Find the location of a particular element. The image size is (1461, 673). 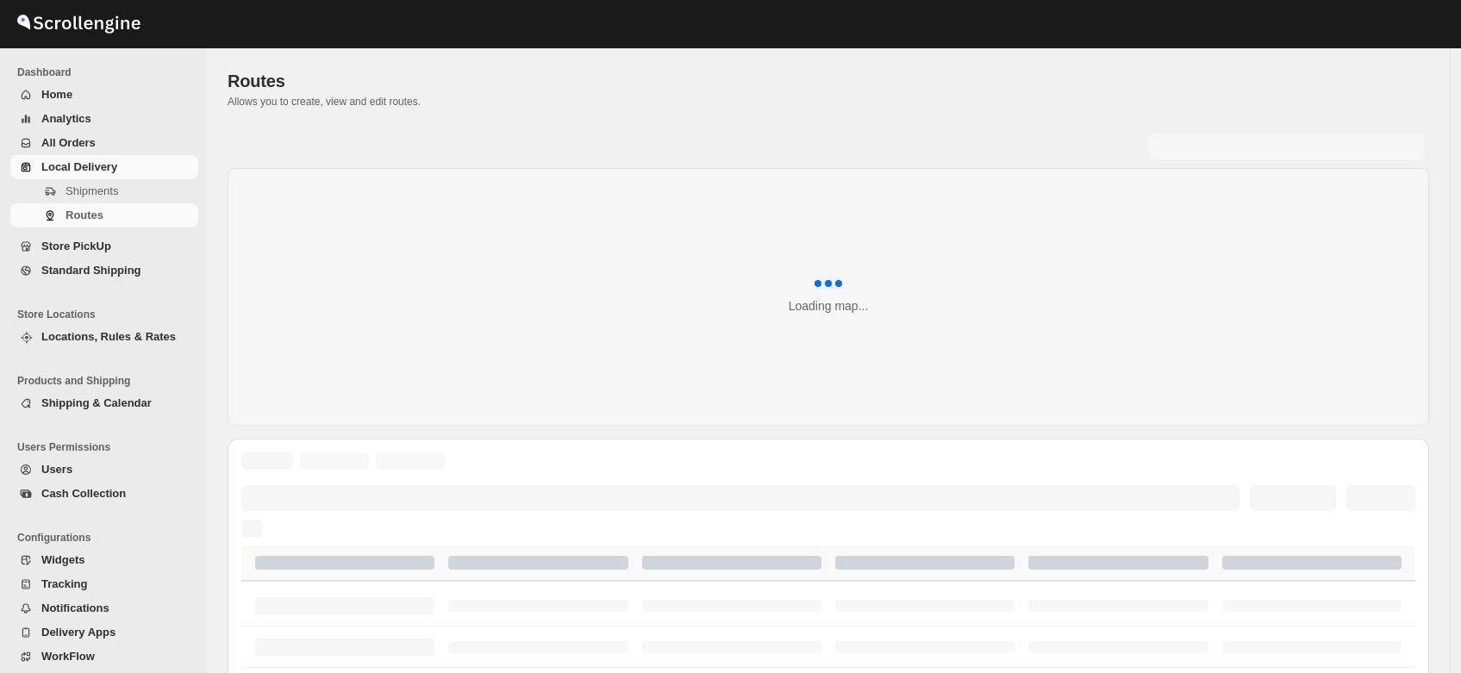

span: Configurations is located at coordinates (108, 538).